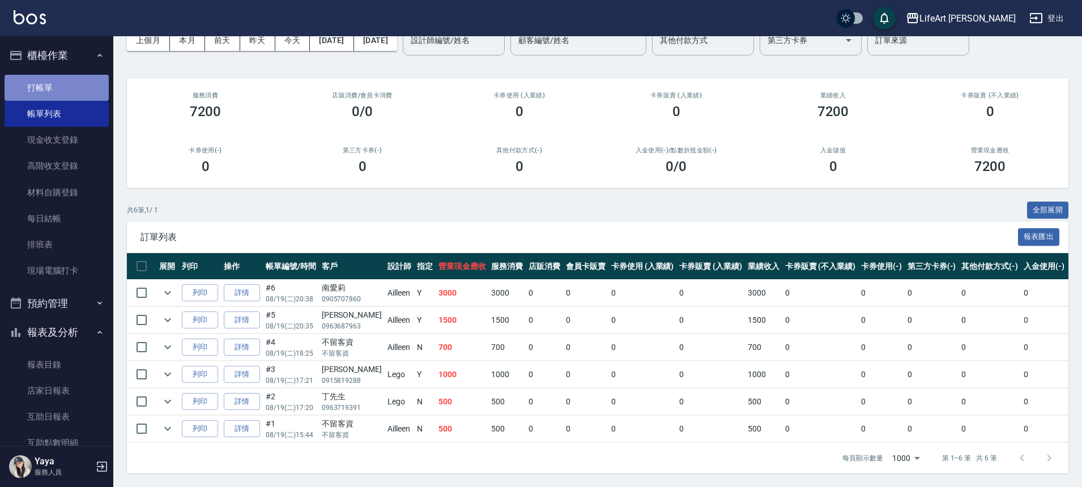 Image resolution: width=1082 pixels, height=487 pixels. Describe the element at coordinates (57, 443) in the screenshot. I see `a: 互助點數明細` at that location.